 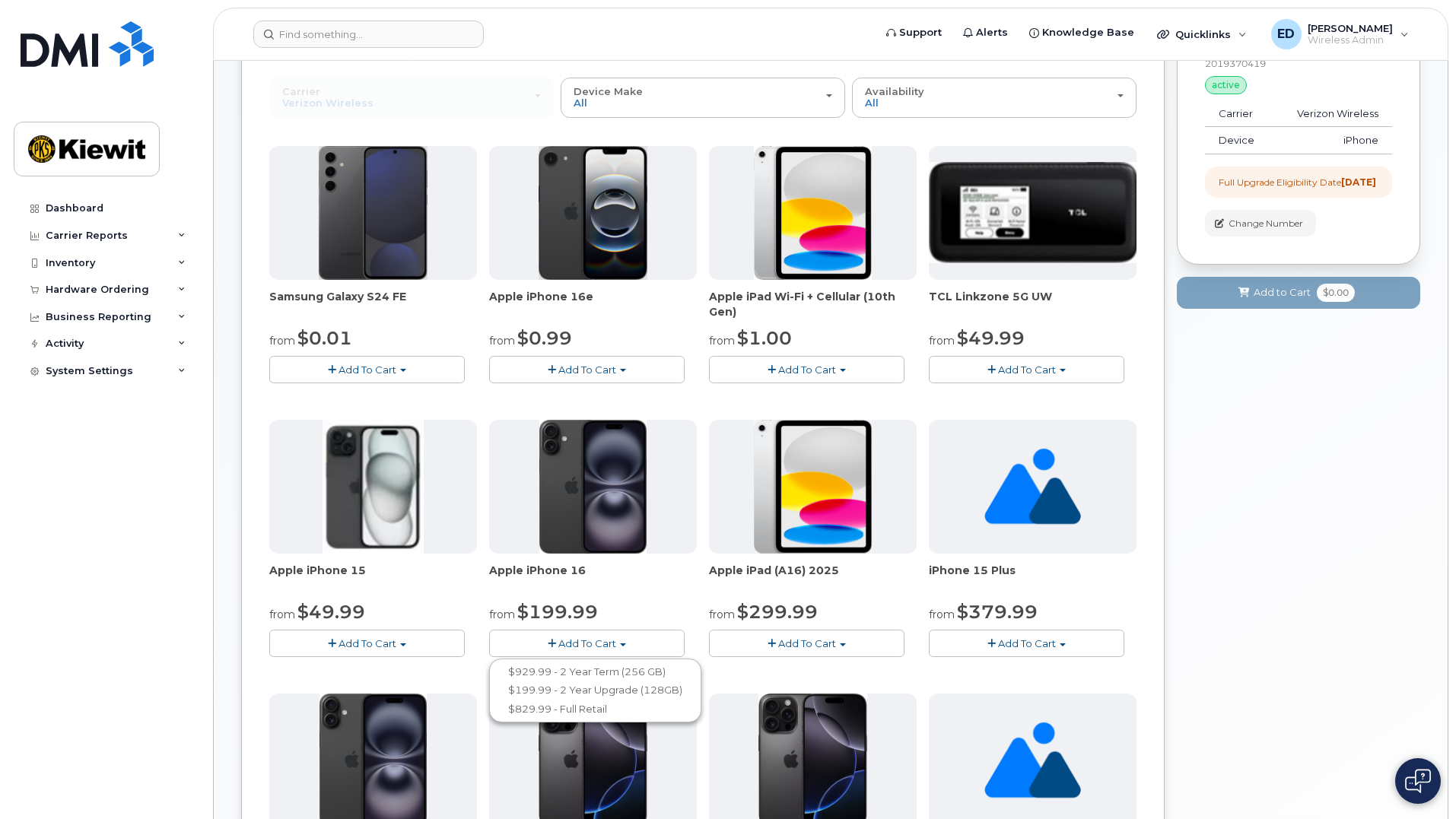 I want to click on span: Apple iPad (A16) 2025, so click(x=812, y=578).